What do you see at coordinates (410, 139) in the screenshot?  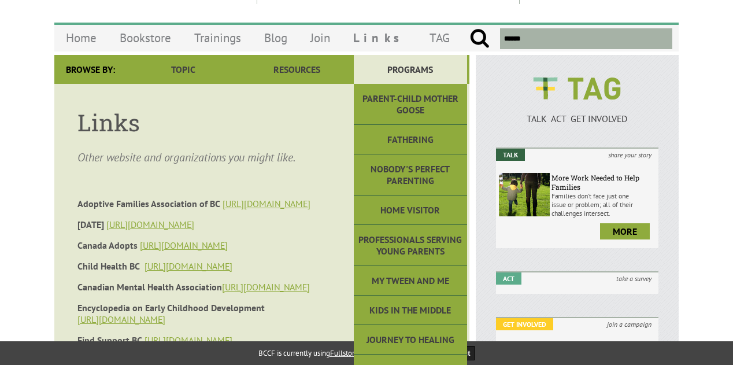 I see `a: Fathering` at bounding box center [410, 139].